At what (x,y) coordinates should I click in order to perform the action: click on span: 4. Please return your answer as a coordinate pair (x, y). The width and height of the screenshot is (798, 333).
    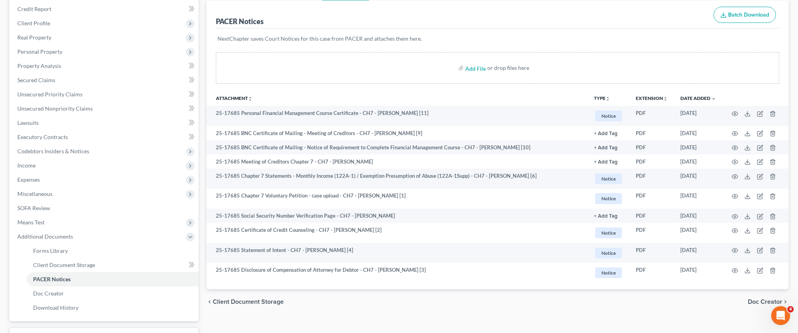
    Looking at the image, I should click on (790, 309).